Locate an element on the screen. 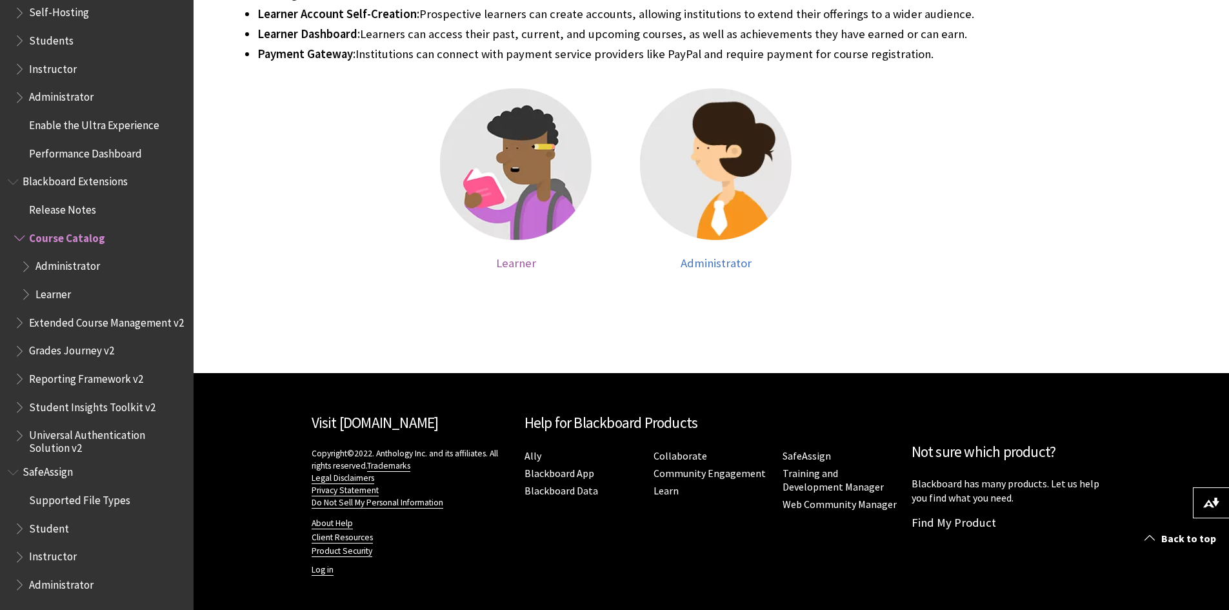 Image resolution: width=1229 pixels, height=610 pixels. a: Client Resources is located at coordinates (342, 537).